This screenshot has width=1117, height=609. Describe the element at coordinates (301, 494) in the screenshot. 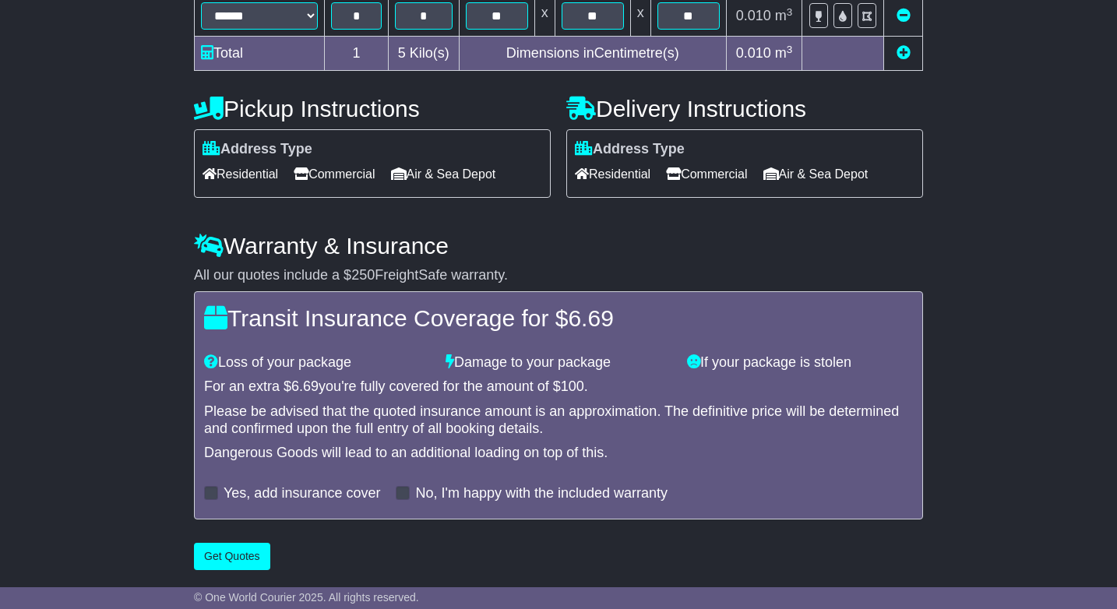

I see `label: Yes, add insurance cover` at that location.